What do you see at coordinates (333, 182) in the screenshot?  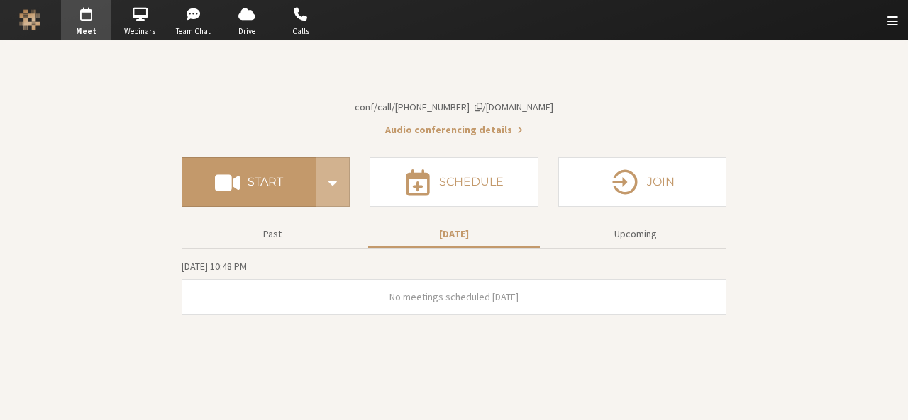 I see `div: Start conference options` at bounding box center [333, 182].